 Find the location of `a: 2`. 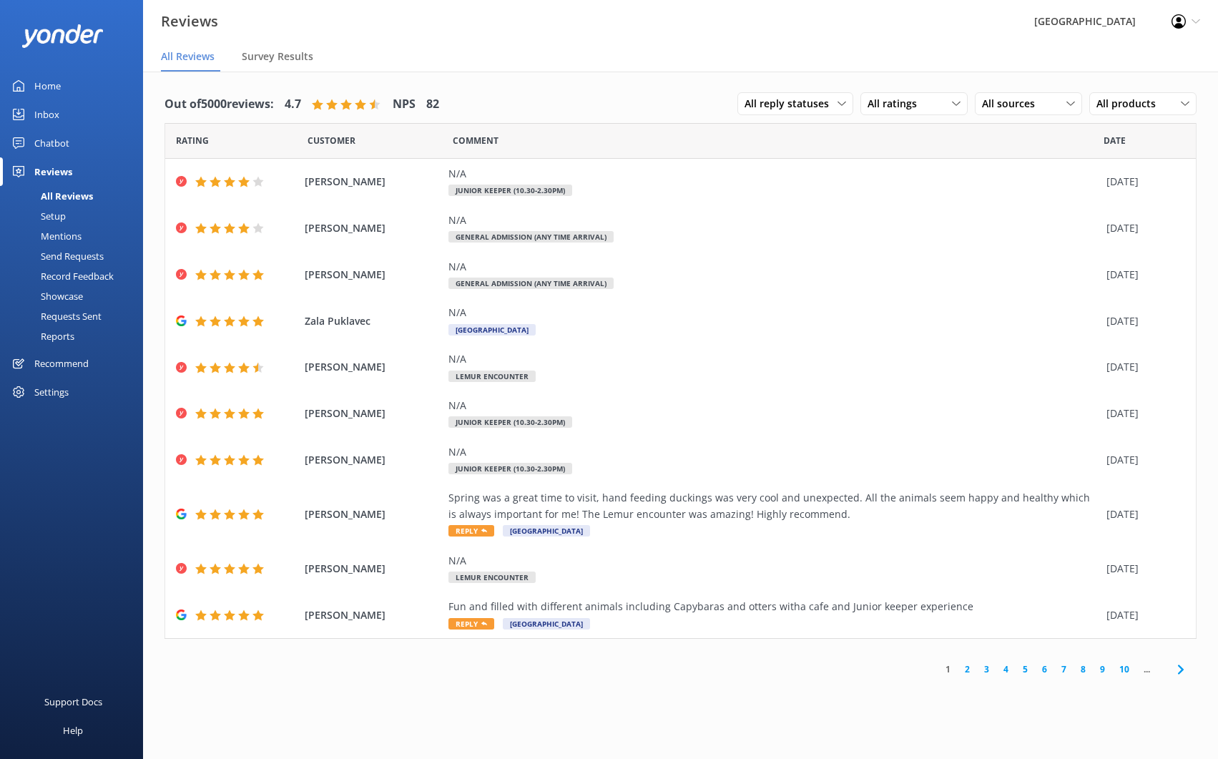

a: 2 is located at coordinates (967, 669).